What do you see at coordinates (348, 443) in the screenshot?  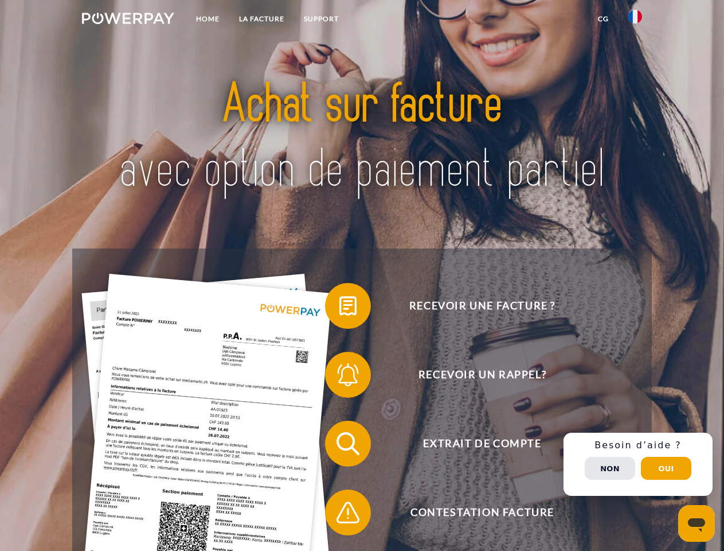 I see `img: qb_search.svg` at bounding box center [348, 443].